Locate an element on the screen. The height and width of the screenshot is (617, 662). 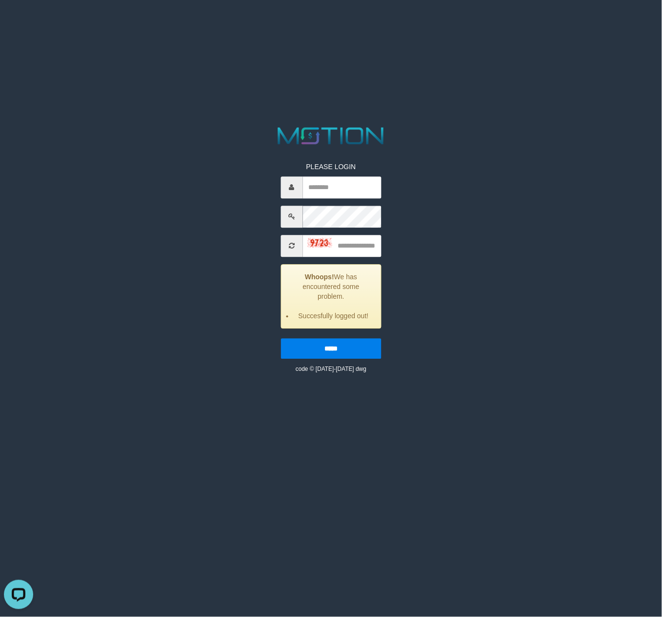
img: MOTION_logo.png is located at coordinates (331, 136).